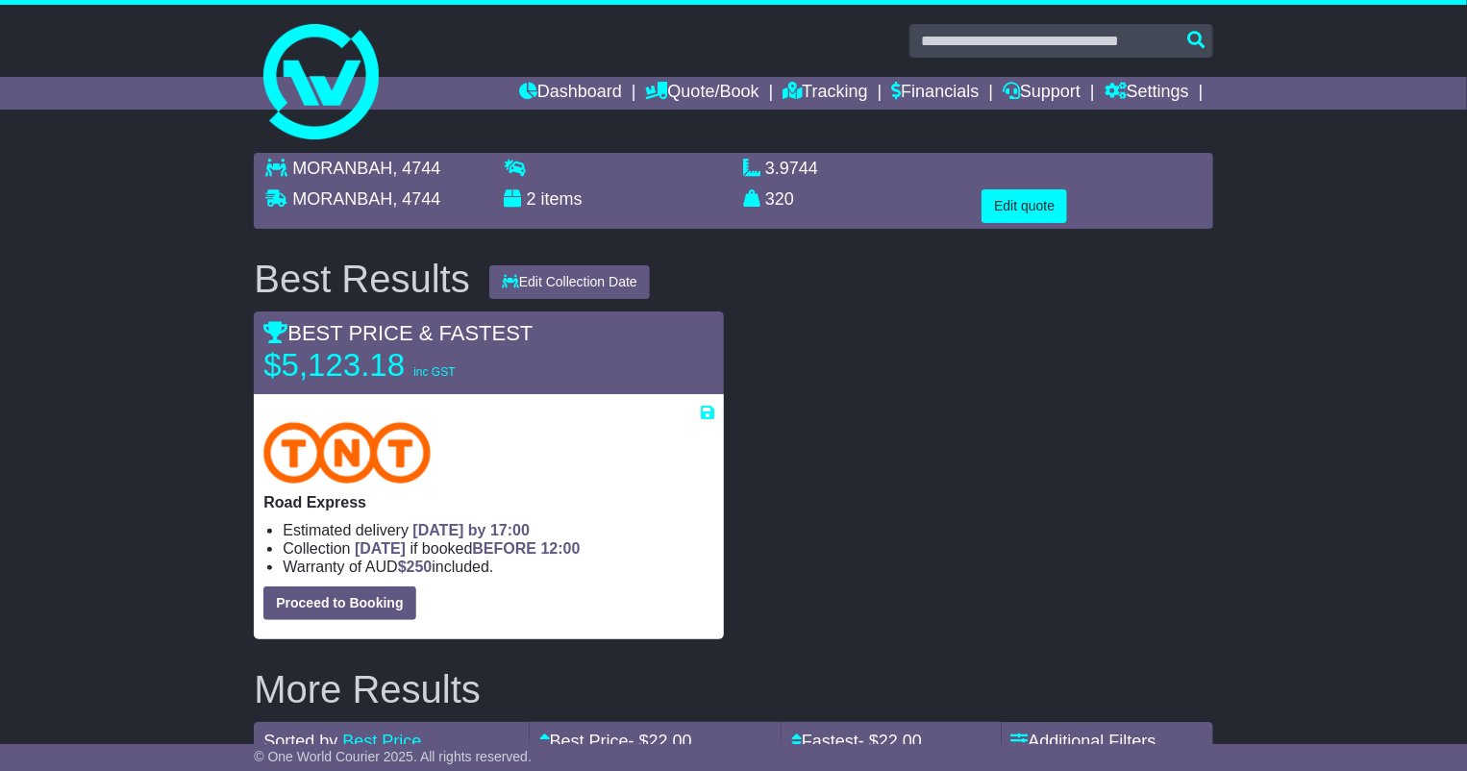  Describe the element at coordinates (488, 502) in the screenshot. I see `p: Road Express` at that location.